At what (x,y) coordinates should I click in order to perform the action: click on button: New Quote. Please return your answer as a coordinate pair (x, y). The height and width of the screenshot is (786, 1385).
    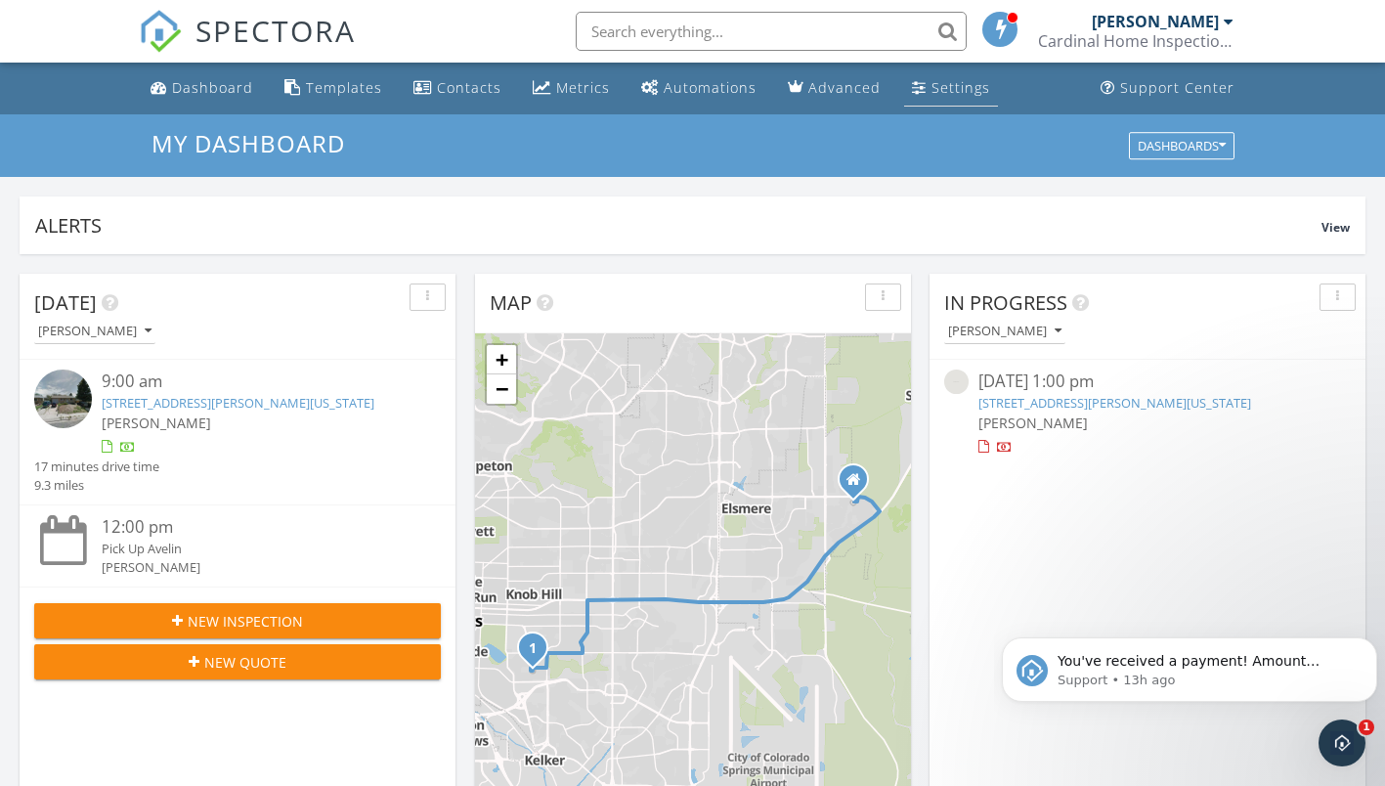
    Looking at the image, I should click on (237, 662).